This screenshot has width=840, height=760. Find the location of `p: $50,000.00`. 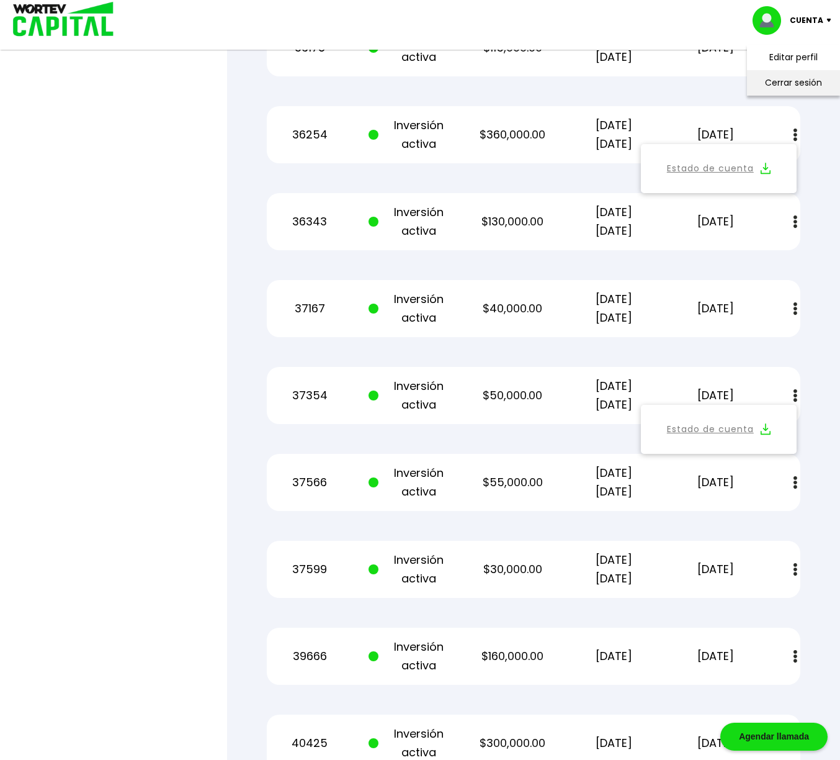

p: $50,000.00 is located at coordinates (513, 395).